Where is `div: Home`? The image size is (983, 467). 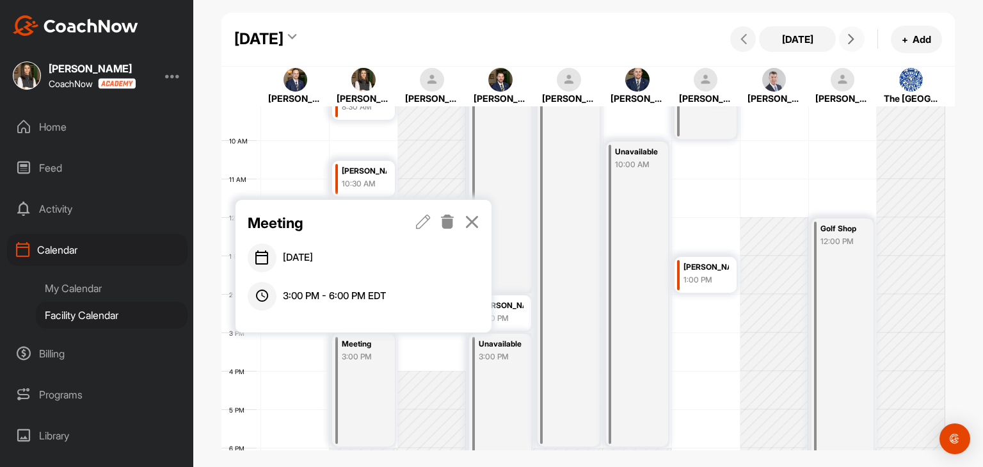 div: Home is located at coordinates (97, 127).